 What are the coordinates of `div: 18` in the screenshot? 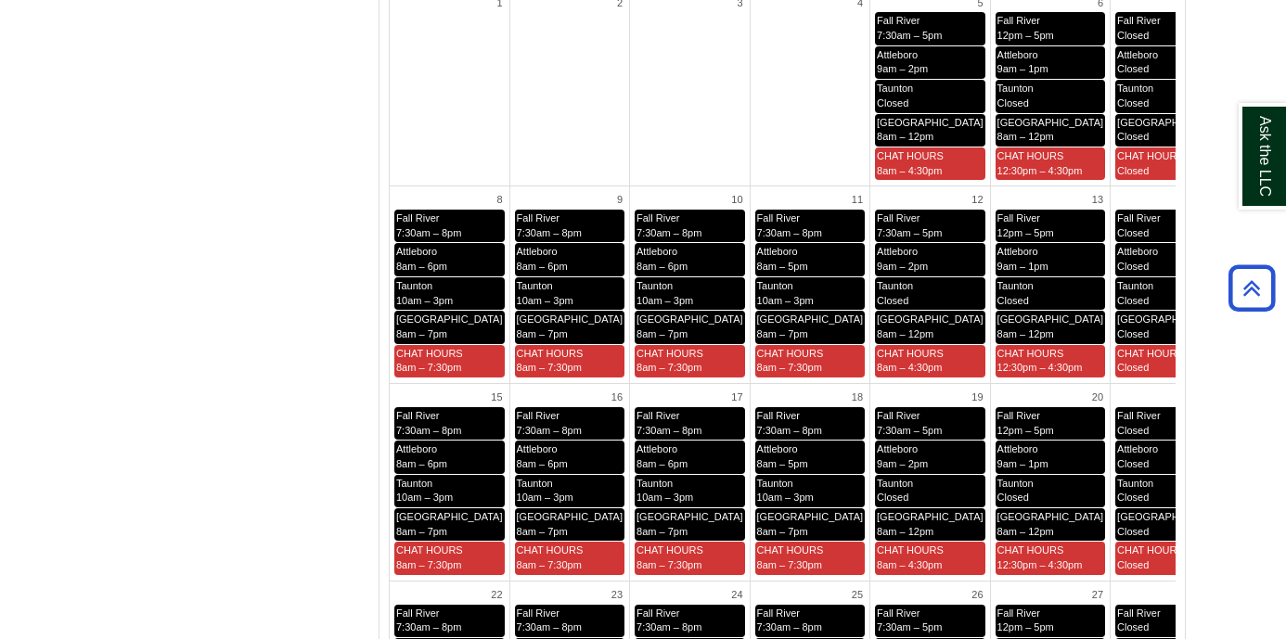 It's located at (810, 398).